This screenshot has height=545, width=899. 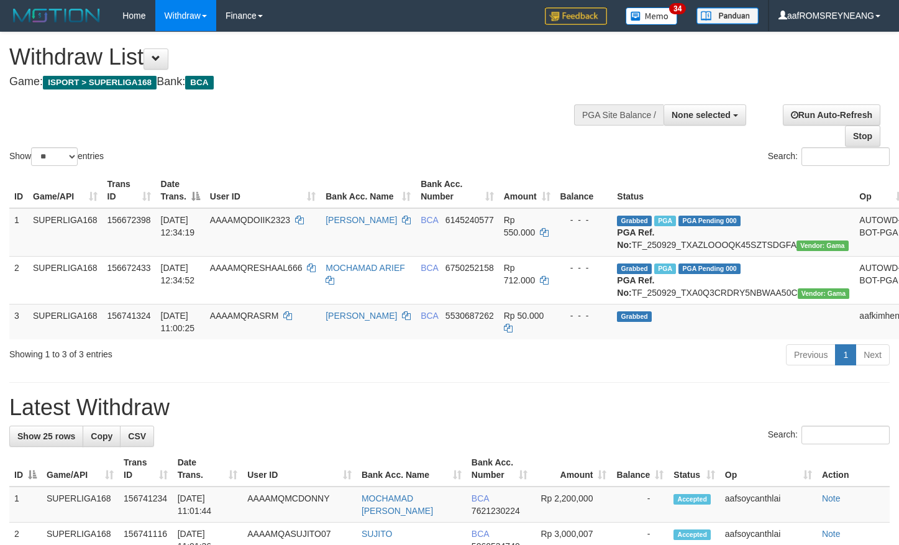 What do you see at coordinates (101, 436) in the screenshot?
I see `span: Copy` at bounding box center [101, 436].